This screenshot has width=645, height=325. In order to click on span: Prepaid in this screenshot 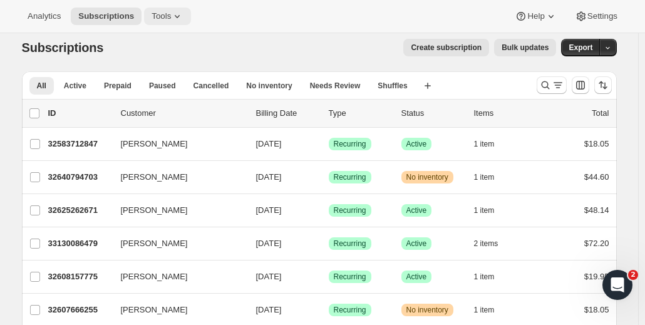, I will do `click(118, 86)`.